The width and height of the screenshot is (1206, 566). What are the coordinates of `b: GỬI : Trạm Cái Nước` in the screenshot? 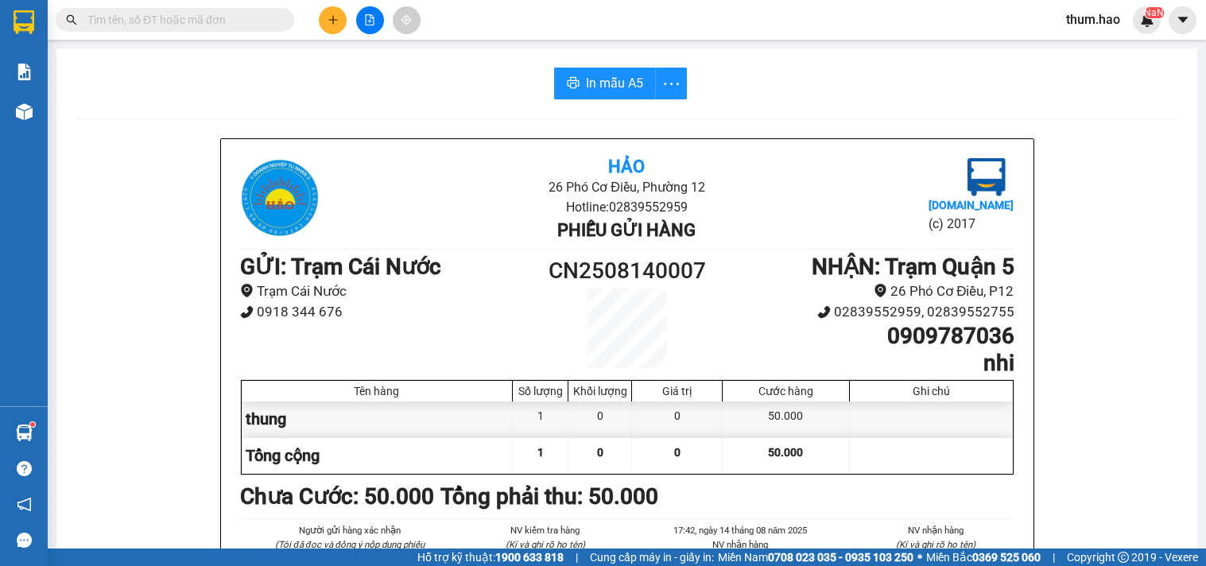 It's located at (340, 266).